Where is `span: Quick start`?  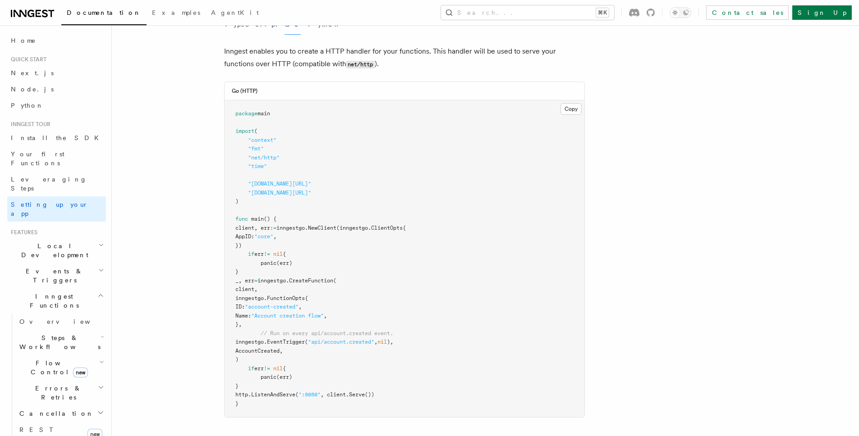 span: Quick start is located at coordinates (27, 59).